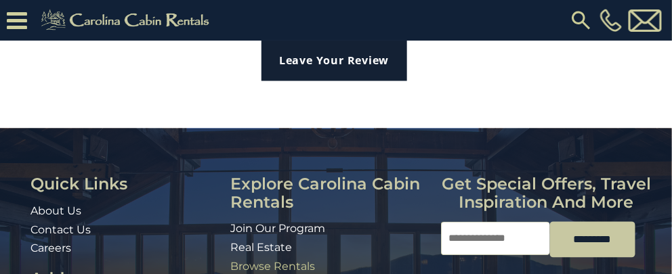 The width and height of the screenshot is (672, 274). I want to click on a: About Us, so click(56, 211).